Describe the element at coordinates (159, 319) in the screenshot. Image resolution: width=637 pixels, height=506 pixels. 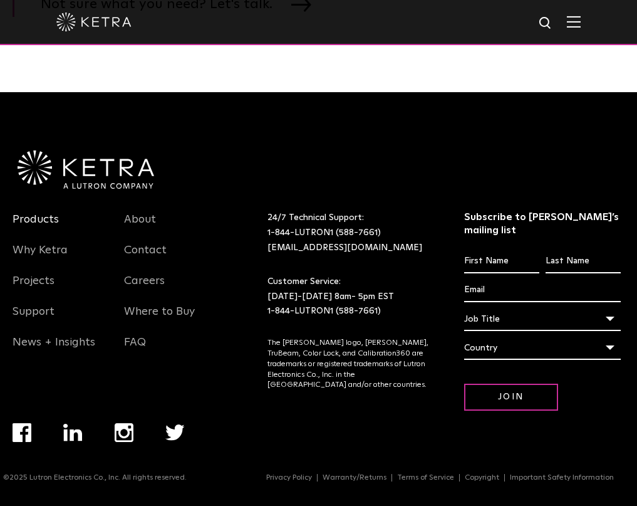
I see `a: Where to Buy` at that location.